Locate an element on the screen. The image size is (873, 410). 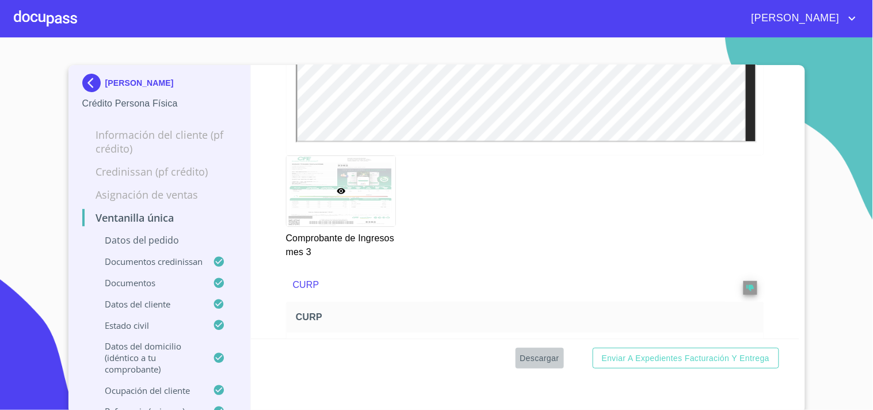
p: Ocupación del Cliente is located at coordinates (148, 390).